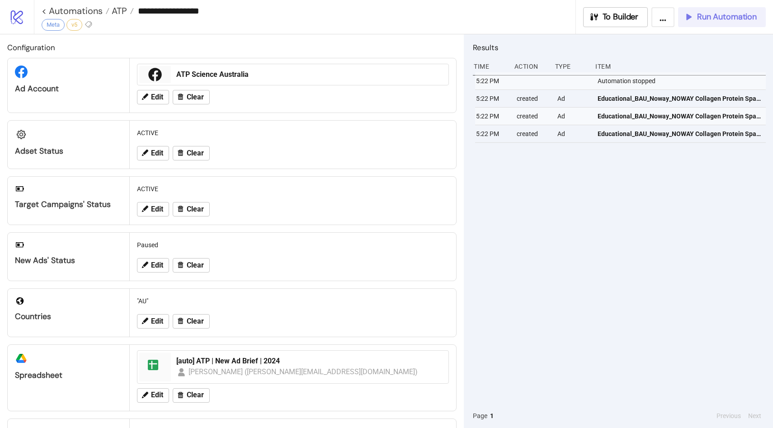  What do you see at coordinates (74, 25) in the screenshot?
I see `div: v5` at bounding box center [74, 25].